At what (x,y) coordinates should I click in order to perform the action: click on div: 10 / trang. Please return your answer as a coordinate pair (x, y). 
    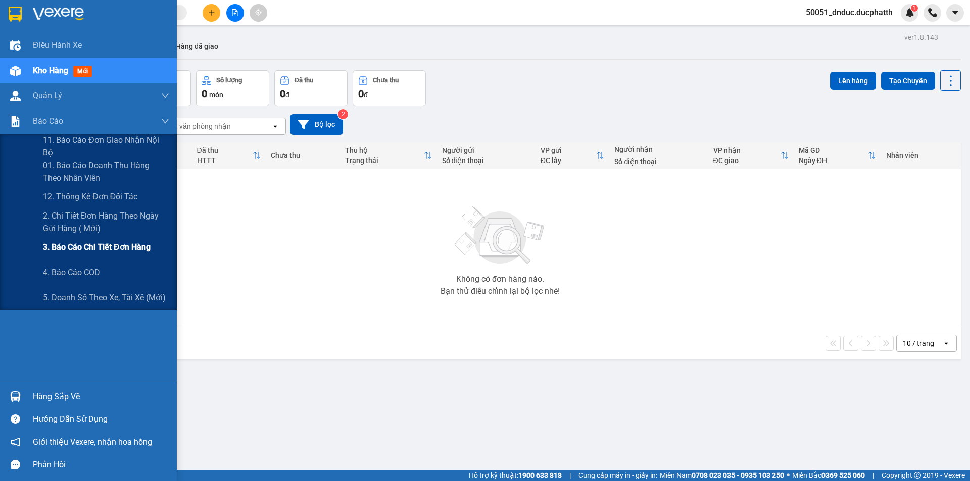
    Looking at the image, I should click on (918, 344).